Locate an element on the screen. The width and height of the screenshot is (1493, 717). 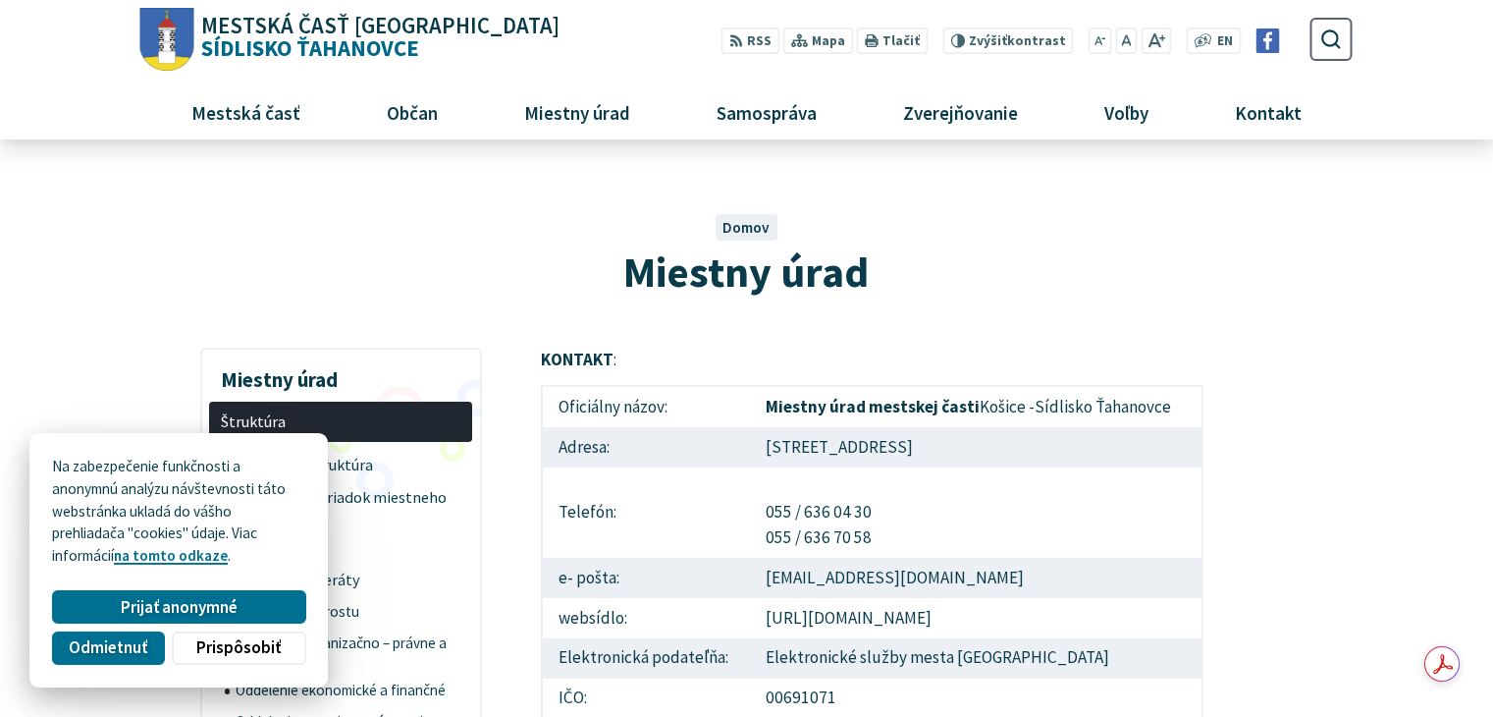
a: Oddelenie organizačno – právne a sociálne is located at coordinates (349, 651).